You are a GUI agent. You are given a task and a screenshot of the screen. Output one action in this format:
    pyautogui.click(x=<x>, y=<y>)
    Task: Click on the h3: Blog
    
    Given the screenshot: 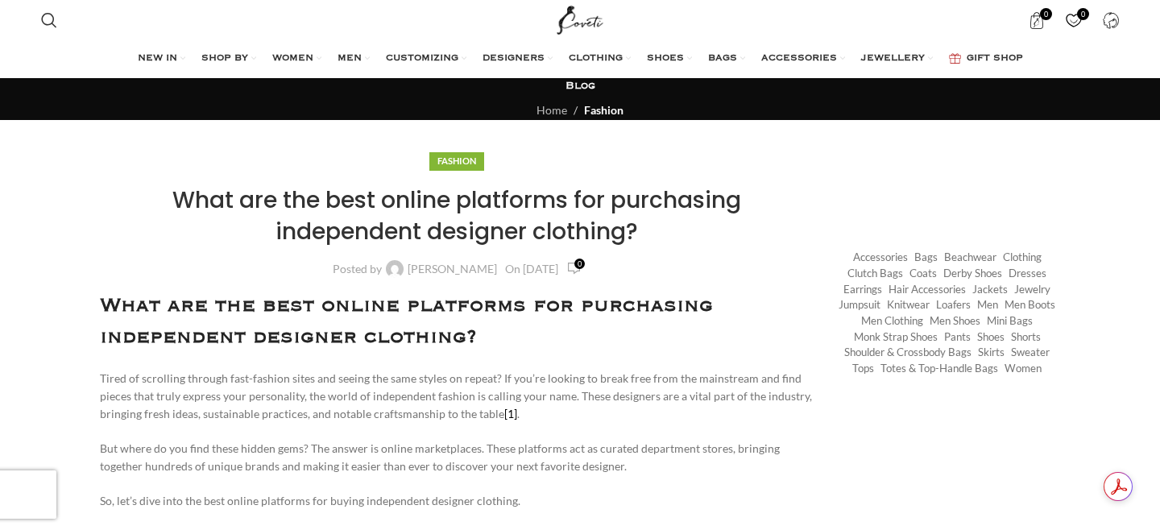 What is the action you would take?
    pyautogui.click(x=580, y=86)
    